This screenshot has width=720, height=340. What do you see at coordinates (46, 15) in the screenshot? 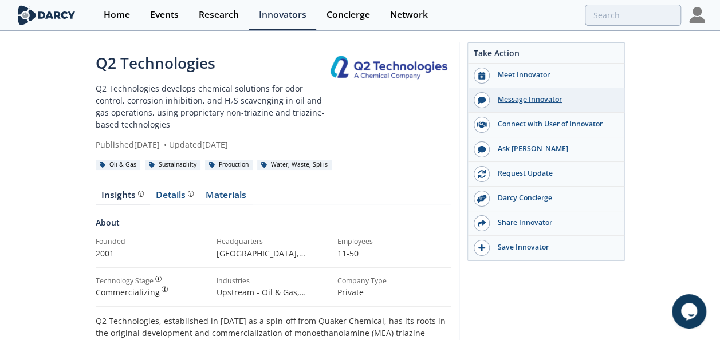
I see `img: logo-wide.svg` at bounding box center [46, 15].